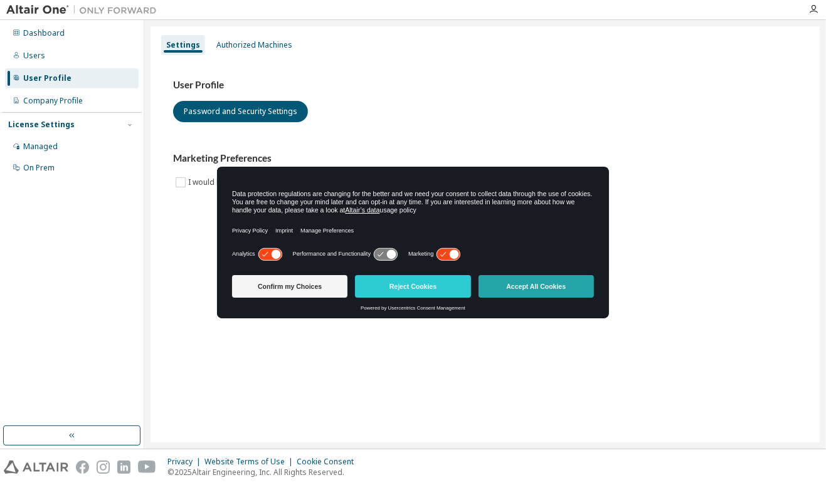 The width and height of the screenshot is (826, 485). Describe the element at coordinates (254, 45) in the screenshot. I see `div: Authorized Machines` at that location.